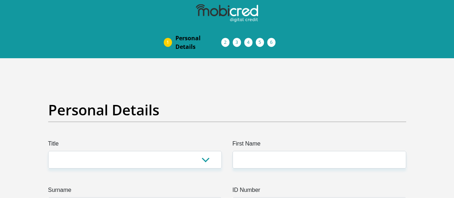  Describe the element at coordinates (227, 110) in the screenshot. I see `h2: Personal Details` at that location.